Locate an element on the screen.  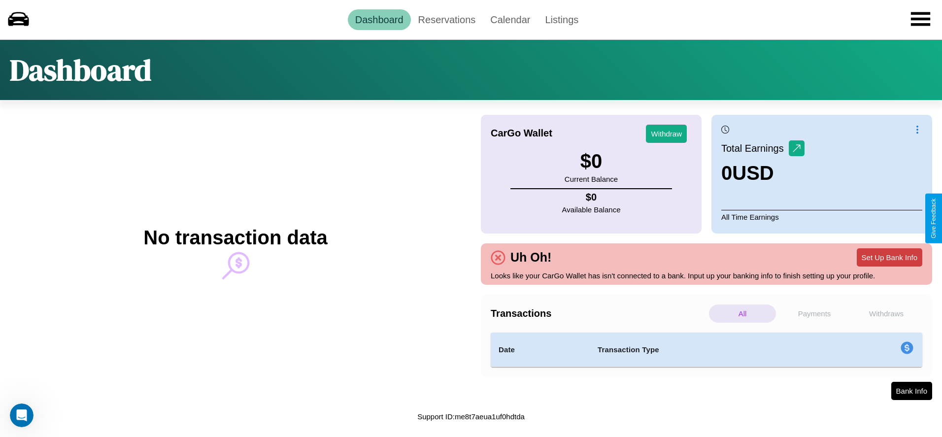
h4: Transaction Type is located at coordinates (709, 350).